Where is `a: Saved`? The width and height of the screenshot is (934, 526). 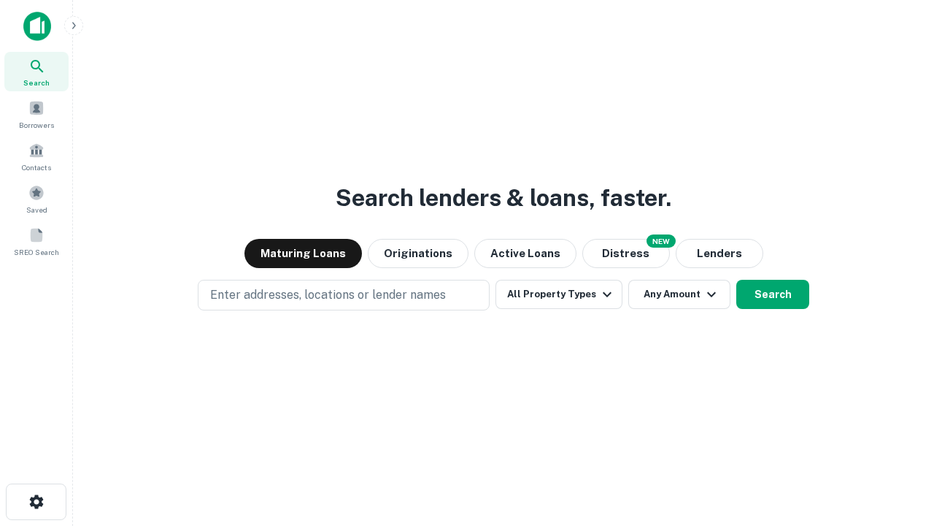
a: Saved is located at coordinates (37, 199).